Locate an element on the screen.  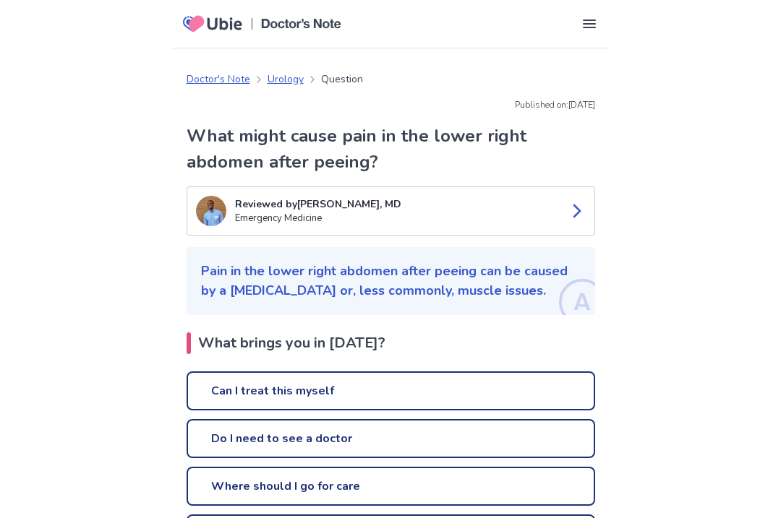
a: Urology is located at coordinates (286, 79).